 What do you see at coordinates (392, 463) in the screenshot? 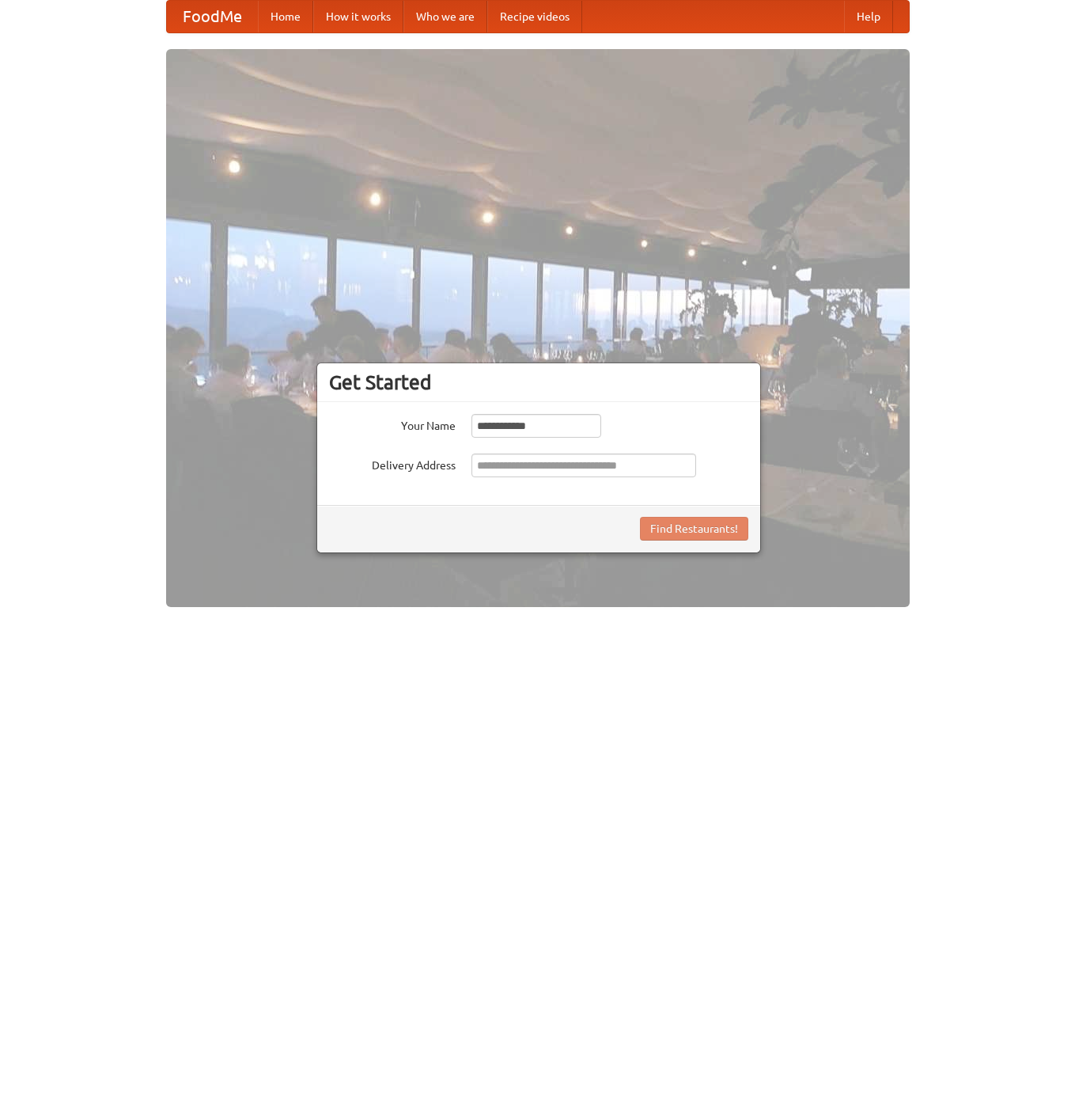
I see `label: Delivery Address` at bounding box center [392, 463].